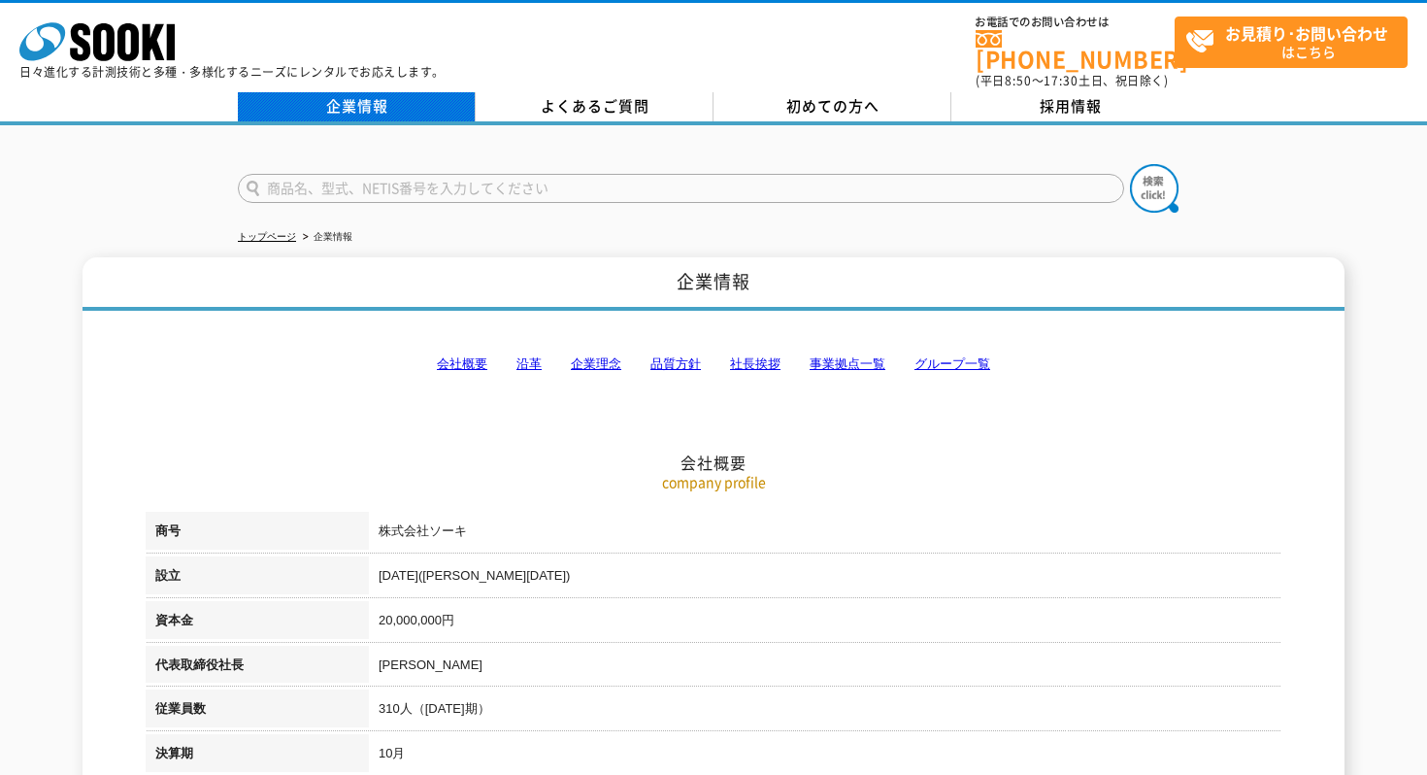 Image resolution: width=1427 pixels, height=775 pixels. Describe the element at coordinates (596, 363) in the screenshot. I see `a: 企業理念` at that location.